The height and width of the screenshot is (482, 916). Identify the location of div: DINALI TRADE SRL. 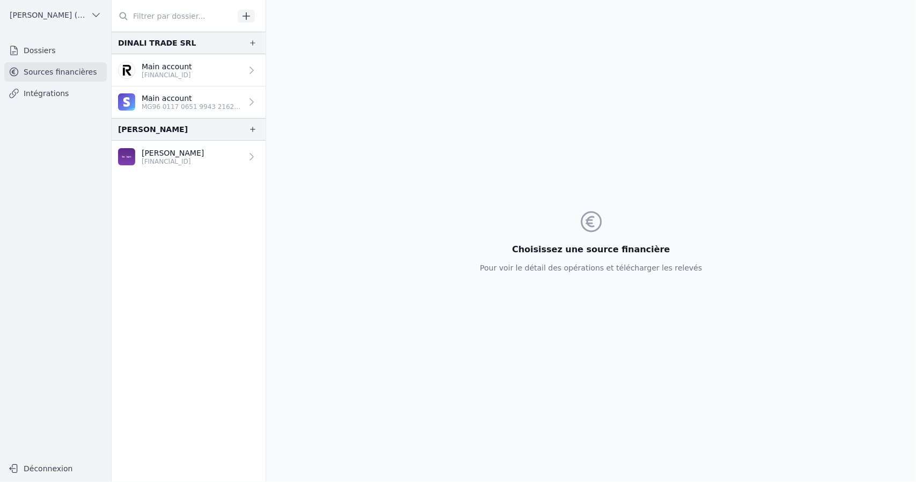
(157, 43).